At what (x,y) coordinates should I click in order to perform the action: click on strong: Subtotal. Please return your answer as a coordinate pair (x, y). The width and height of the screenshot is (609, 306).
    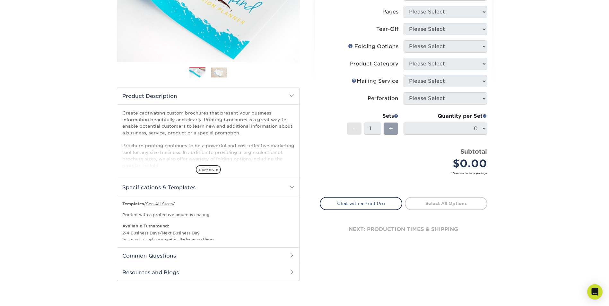
    Looking at the image, I should click on (473, 151).